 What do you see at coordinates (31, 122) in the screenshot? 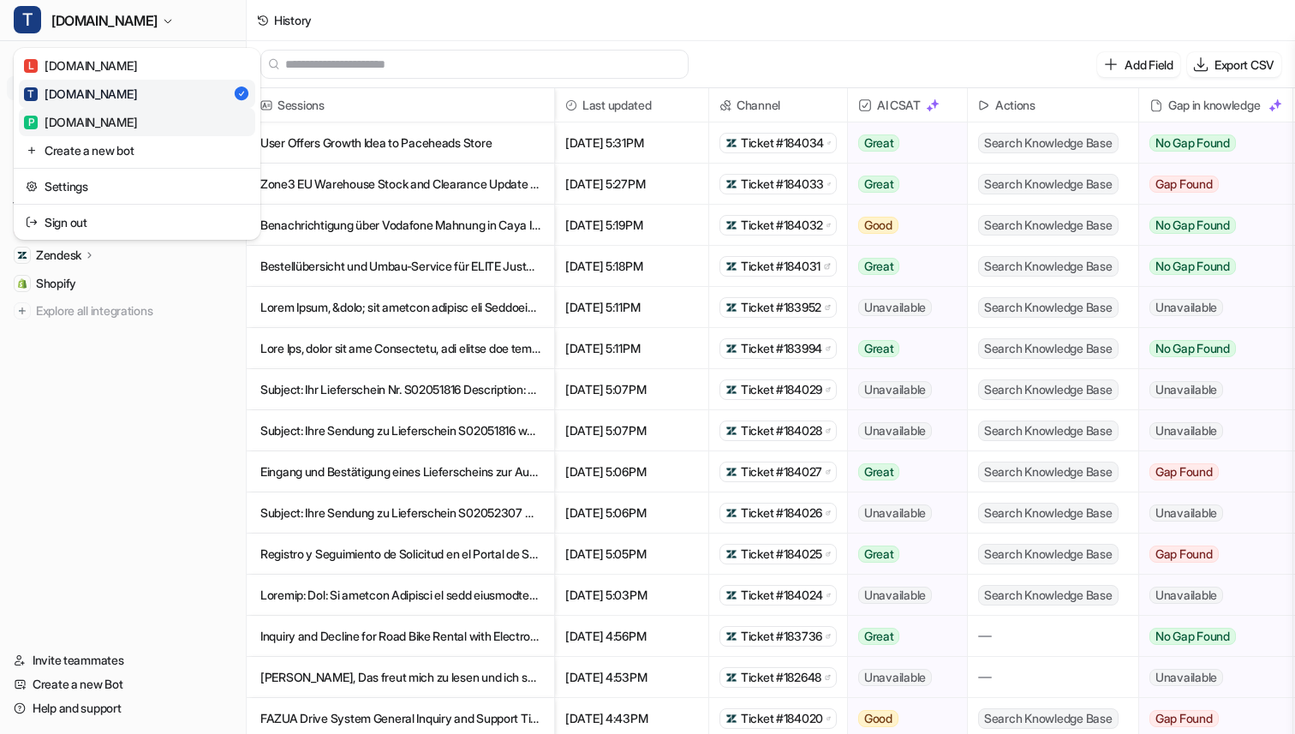
I see `span: P` at bounding box center [31, 122].